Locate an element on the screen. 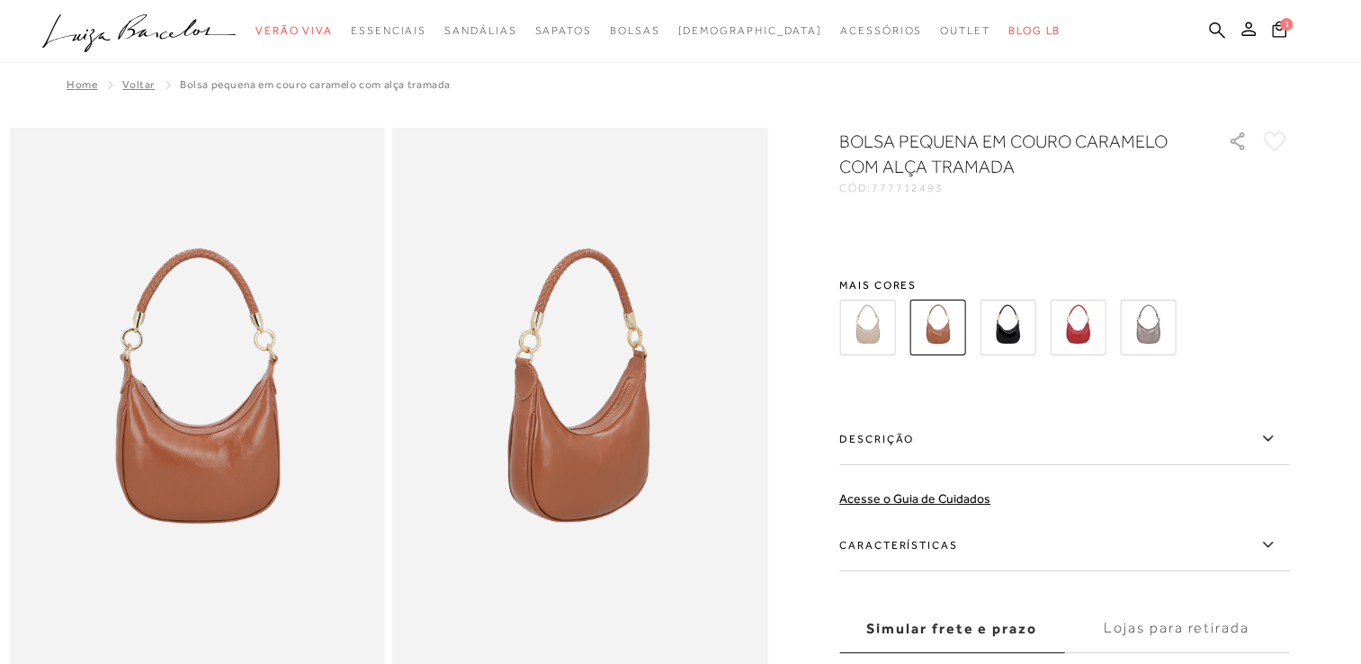  button: 1 is located at coordinates (1279, 31).